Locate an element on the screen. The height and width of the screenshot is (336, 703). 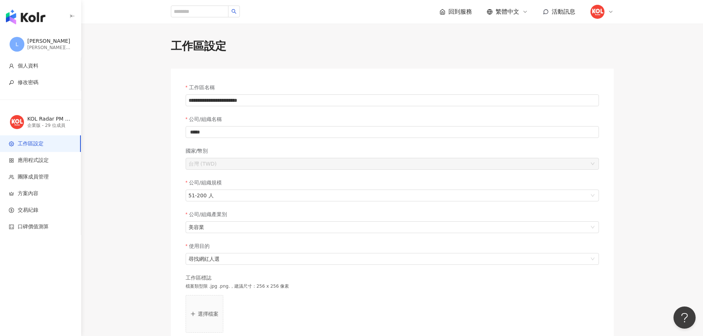
img: logo is located at coordinates (25, 17).